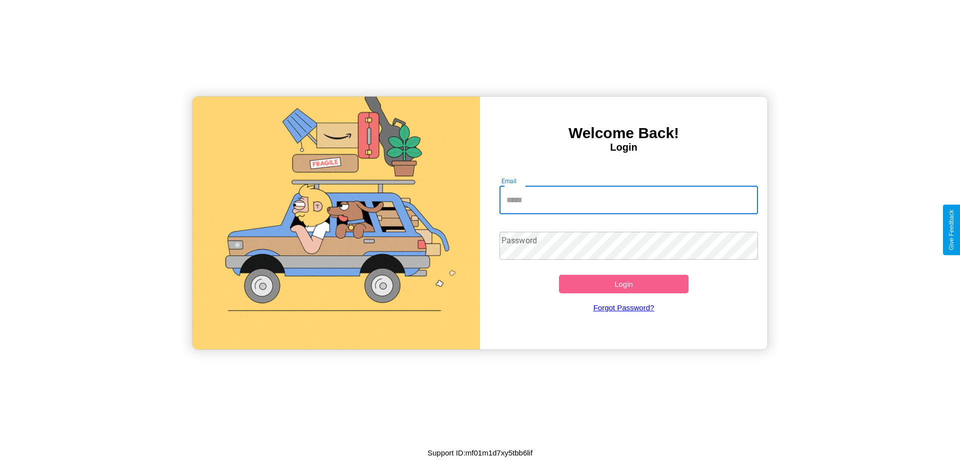  I want to click on p: Support ID: mf01m1d7xy5tbb6lif, so click(480, 452).